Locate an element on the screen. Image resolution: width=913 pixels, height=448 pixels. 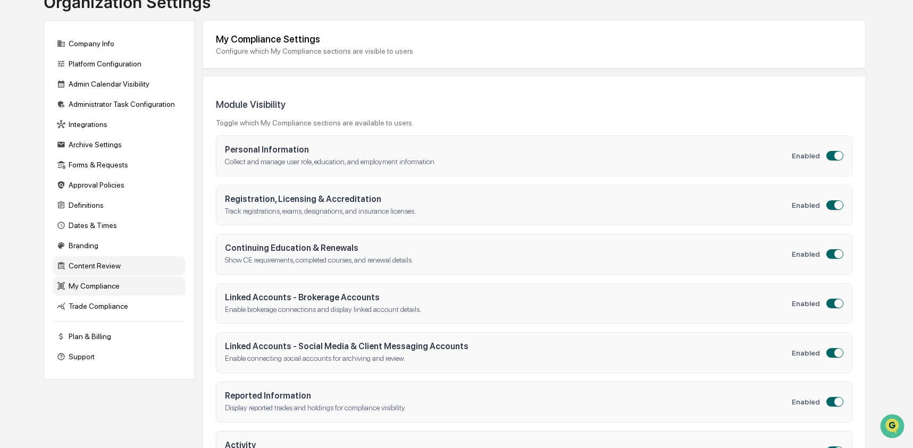
div: Definitions is located at coordinates (119, 205).